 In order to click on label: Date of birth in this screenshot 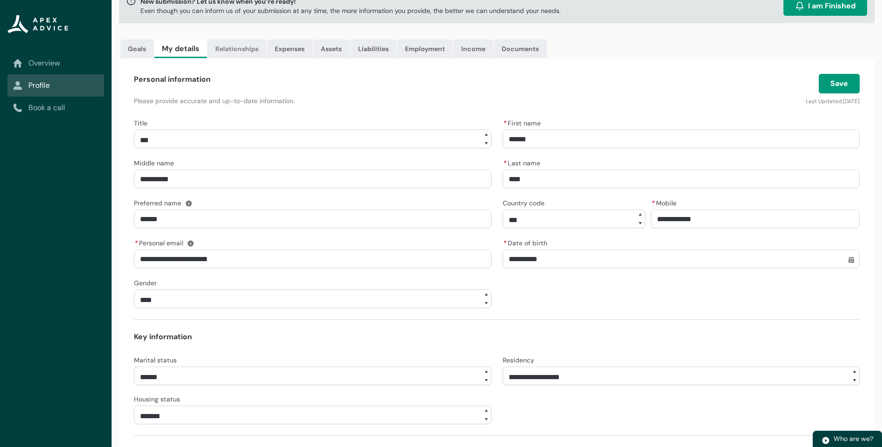, I will do `click(527, 242)`.